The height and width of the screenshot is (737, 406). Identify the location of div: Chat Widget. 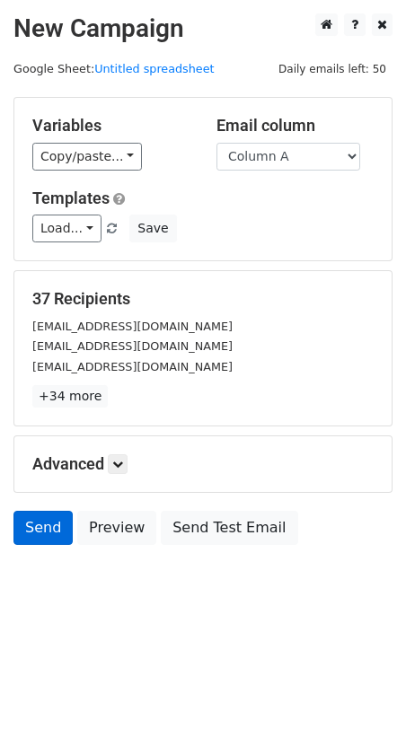
(361, 694).